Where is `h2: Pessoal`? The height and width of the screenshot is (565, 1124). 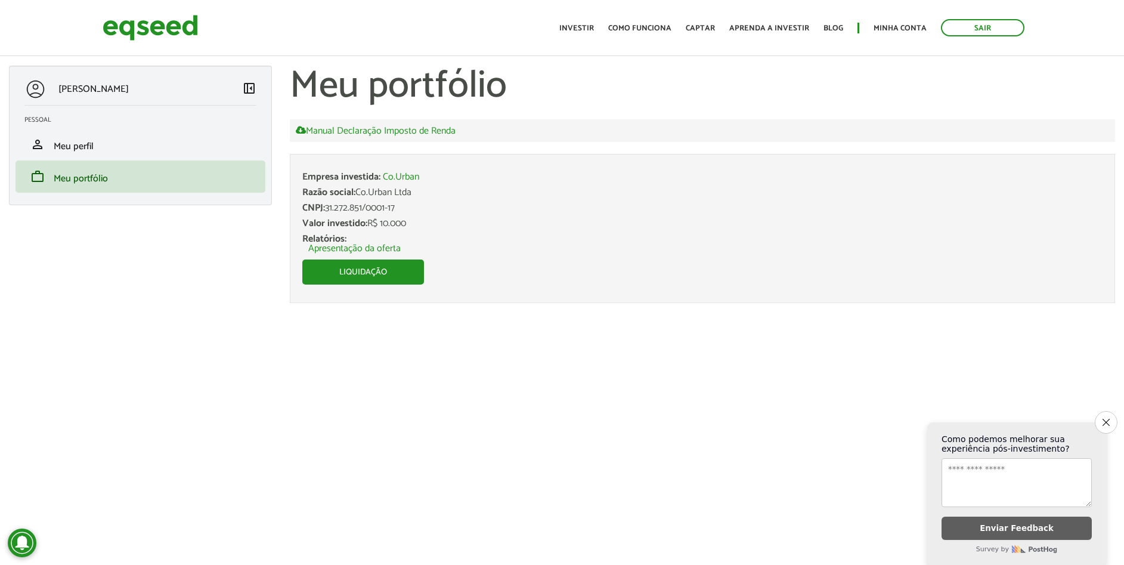
h2: Pessoal is located at coordinates (145, 120).